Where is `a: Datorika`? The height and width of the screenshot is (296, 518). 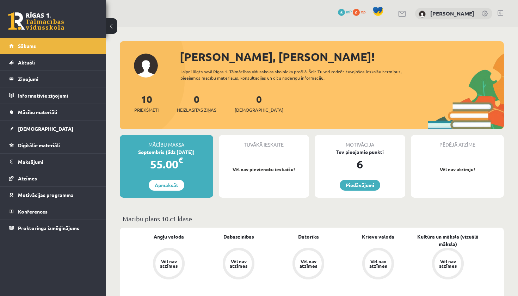 a: Datorika is located at coordinates (308, 236).